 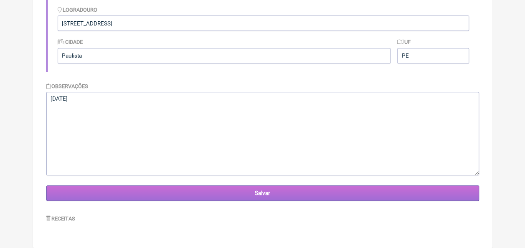 What do you see at coordinates (224, 56) in the screenshot?
I see `input: Cidade` at bounding box center [224, 56].